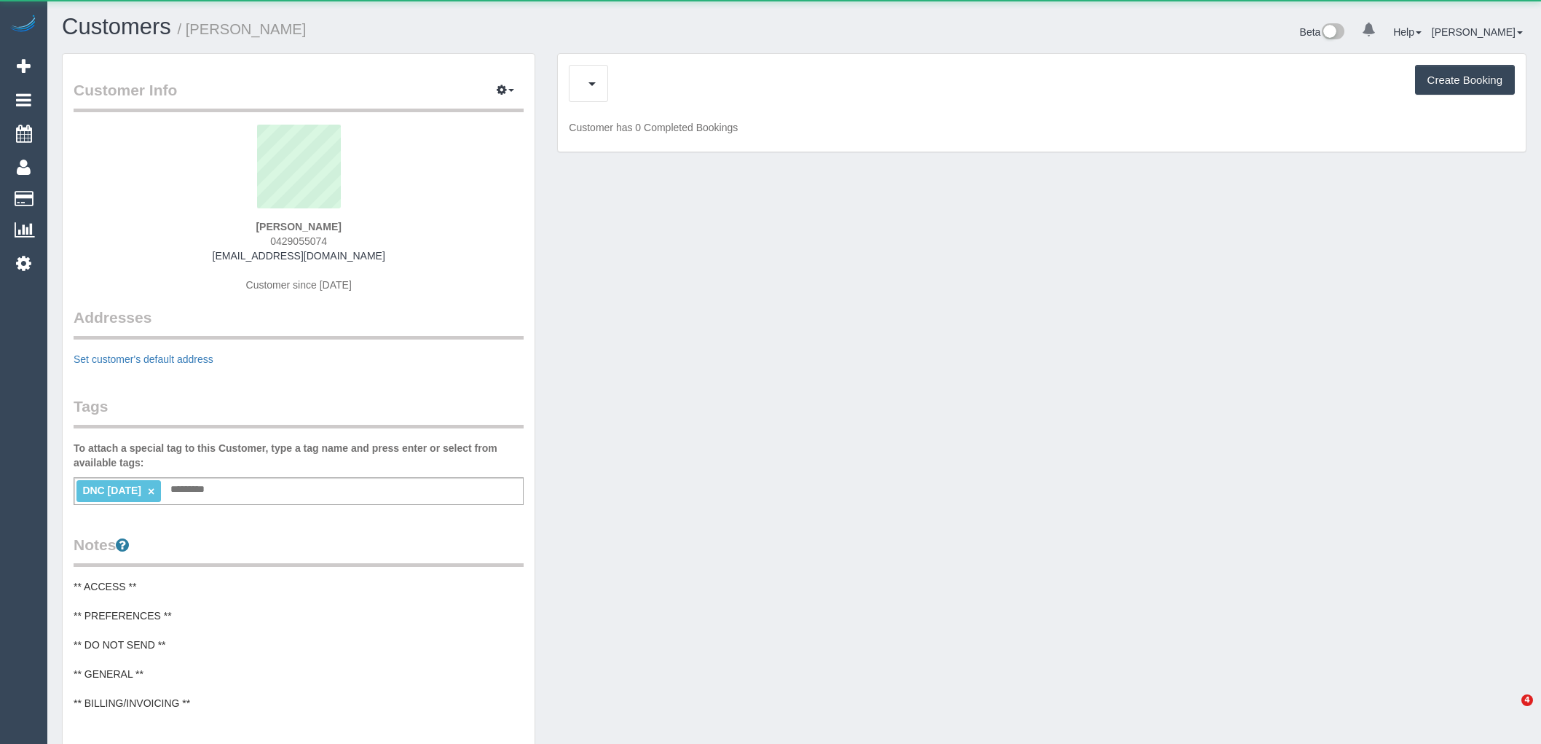 This screenshot has height=744, width=1541. I want to click on label: To attach a special tag to this Customer, type a tag name and press enter or select from availabl..., so click(299, 455).